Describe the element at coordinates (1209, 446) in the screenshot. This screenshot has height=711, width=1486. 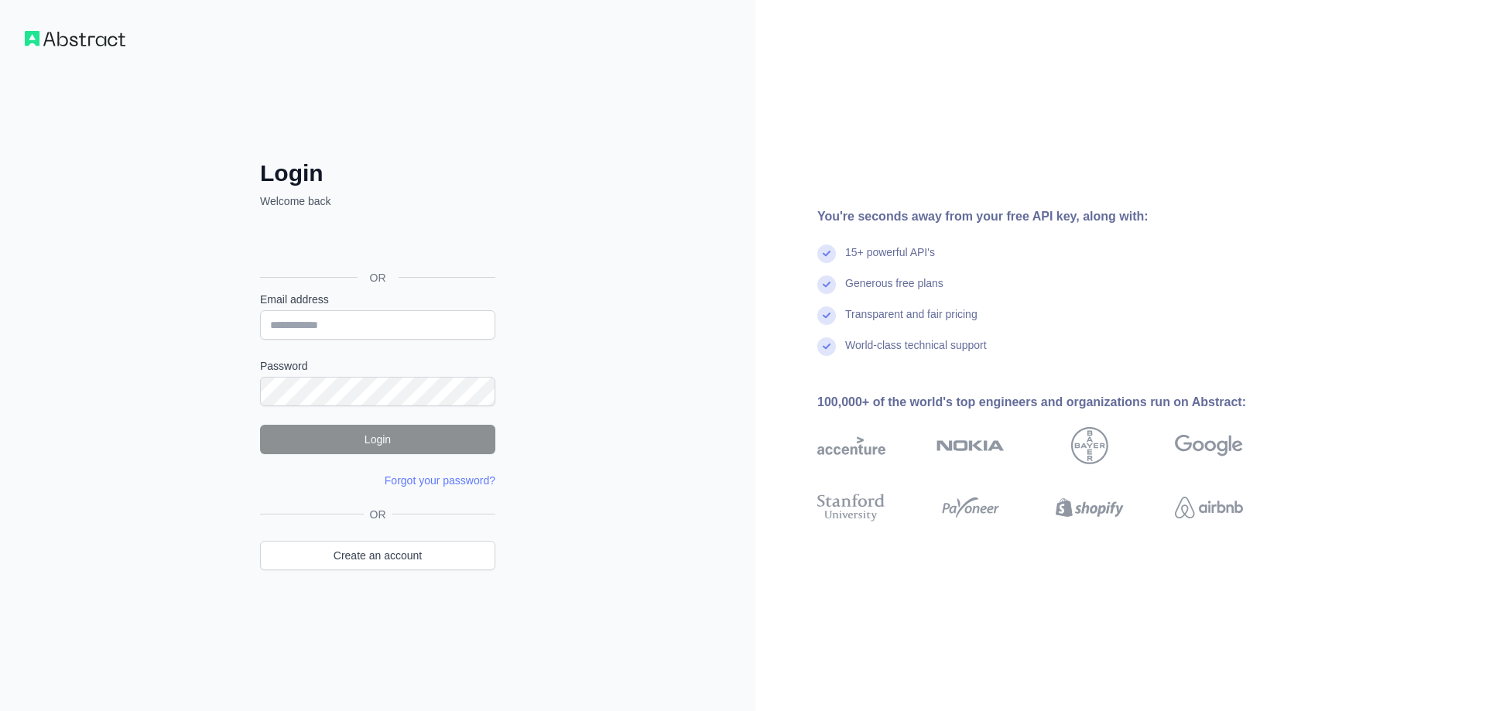
I see `img: google` at that location.